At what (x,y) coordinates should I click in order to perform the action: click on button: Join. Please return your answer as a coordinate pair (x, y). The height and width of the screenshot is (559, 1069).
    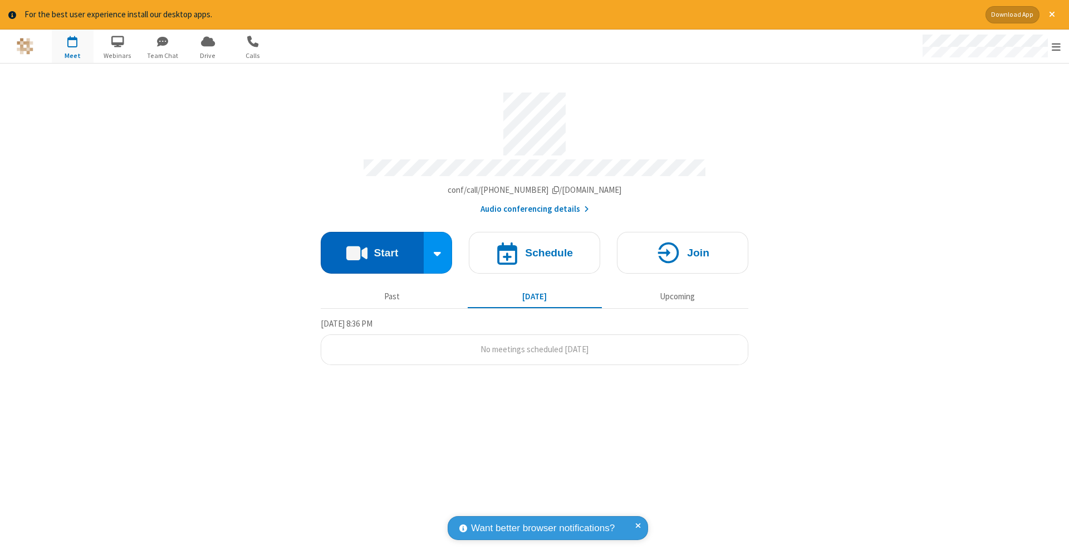
    Looking at the image, I should click on (683, 252).